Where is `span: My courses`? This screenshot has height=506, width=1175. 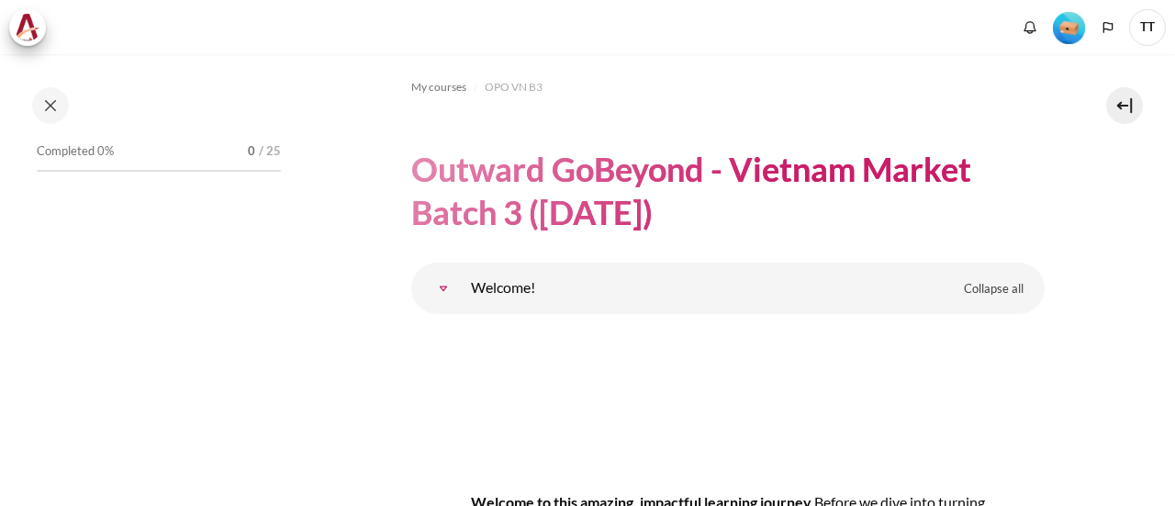 span: My courses is located at coordinates (439, 87).